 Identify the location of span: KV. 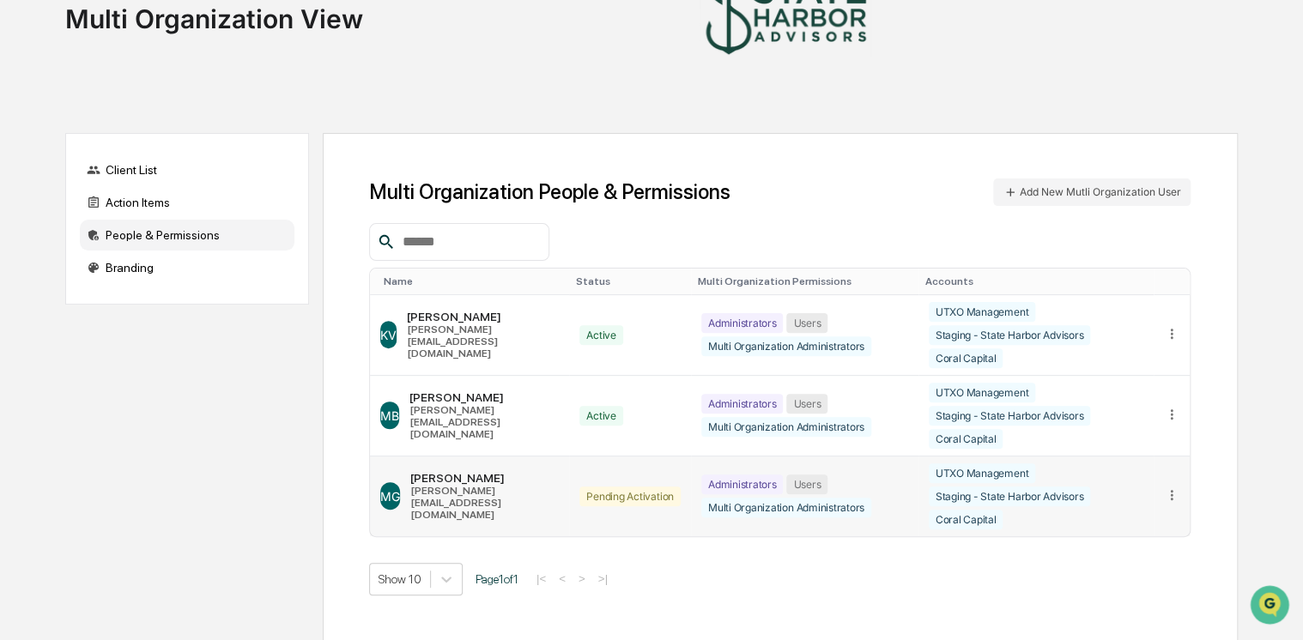
(388, 335).